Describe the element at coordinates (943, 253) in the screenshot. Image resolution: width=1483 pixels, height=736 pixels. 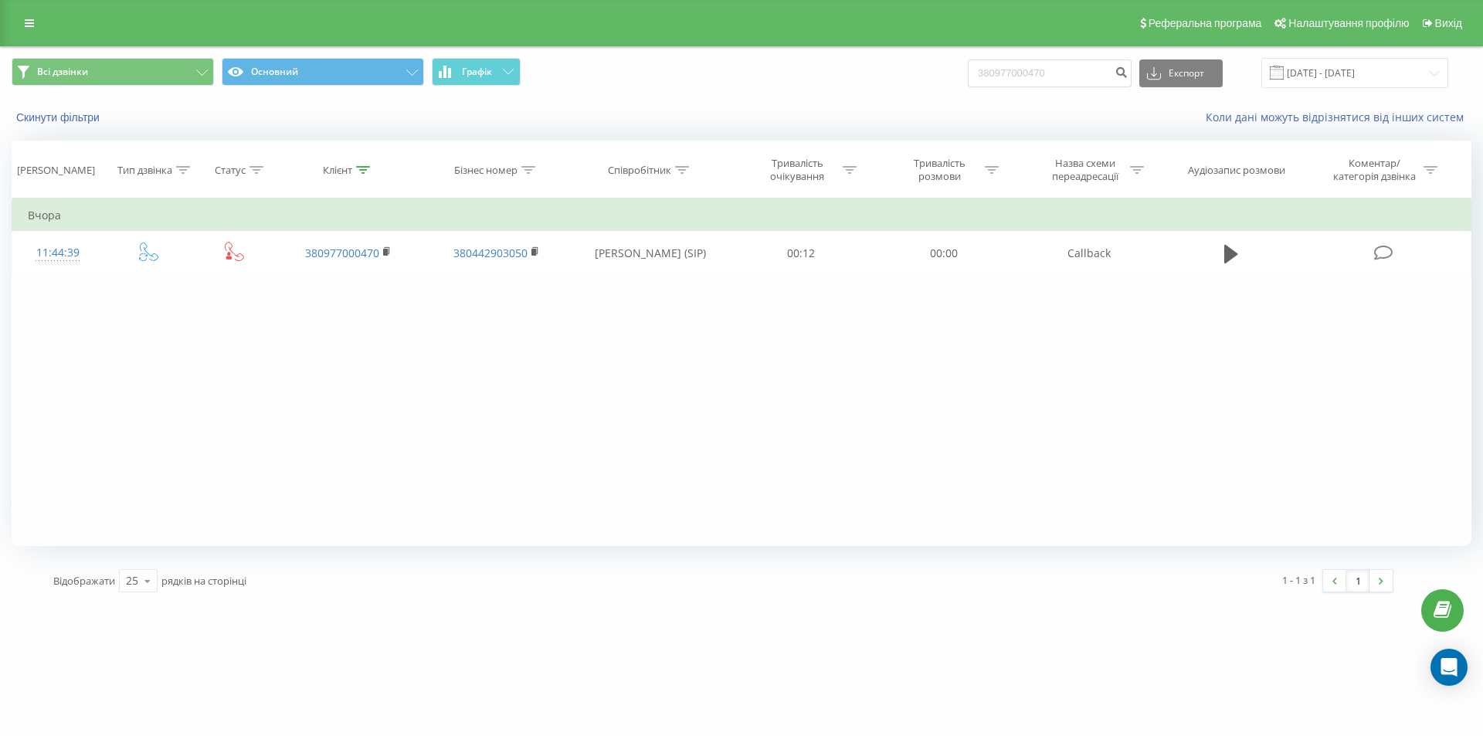
I see `td: 00:00` at that location.